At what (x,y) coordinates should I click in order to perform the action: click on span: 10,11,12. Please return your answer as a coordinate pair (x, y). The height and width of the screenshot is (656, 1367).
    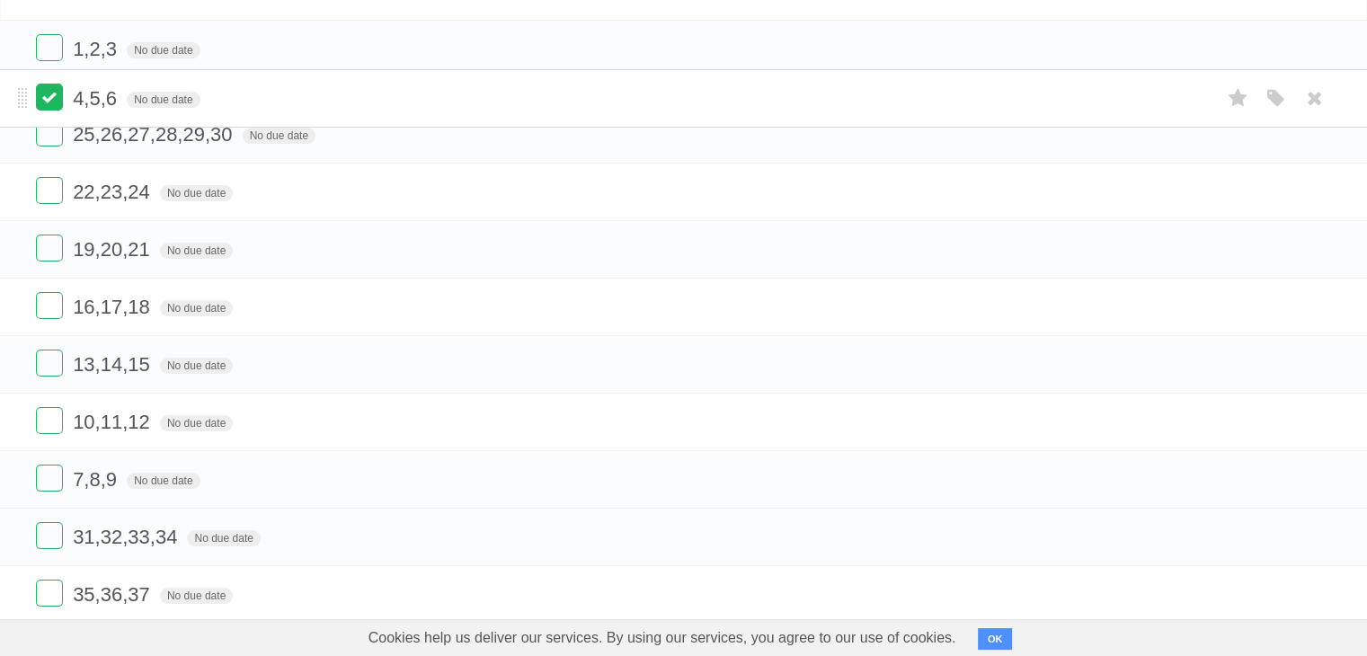
    Looking at the image, I should click on (113, 422).